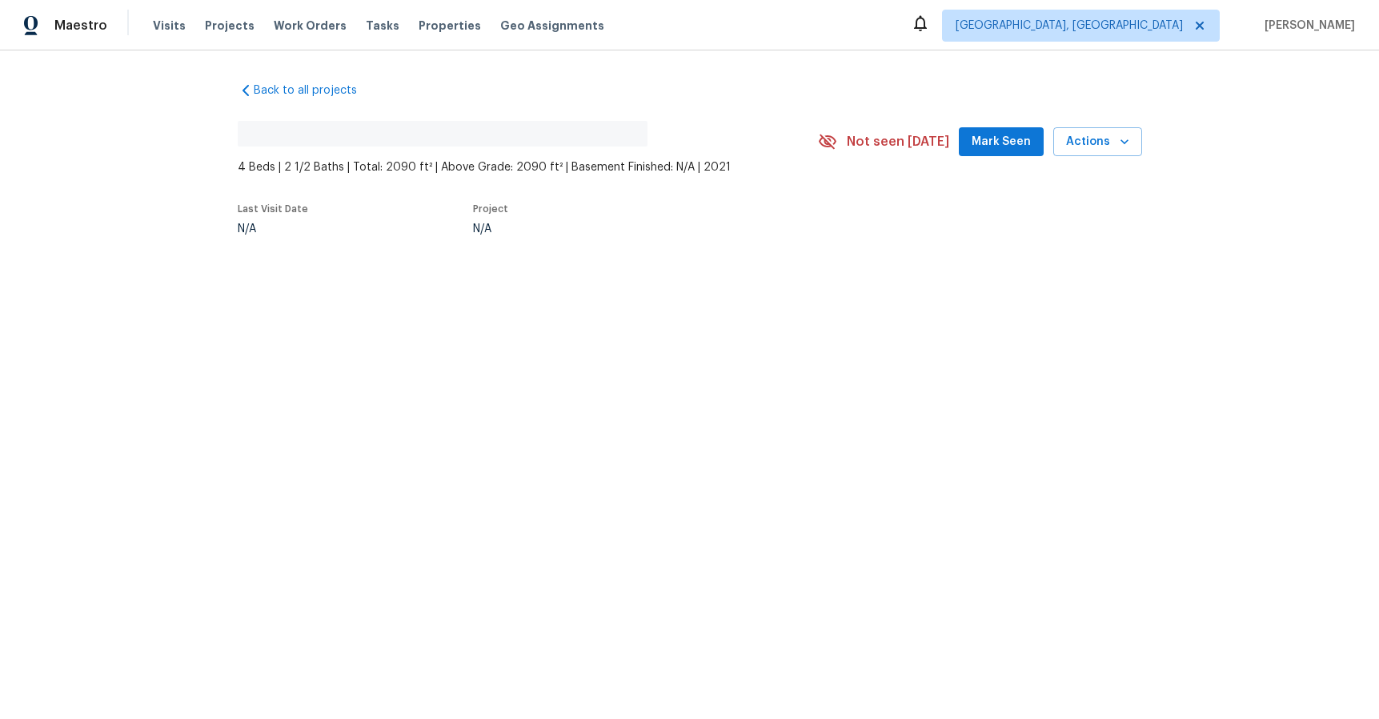  What do you see at coordinates (527, 167) in the screenshot?
I see `span: 4 Beds | 2 1/2 Baths | Total: 2090 ft² | Above Grade: 2090 ft² | Basement Finished: N/A | 2021` at bounding box center [527, 167].